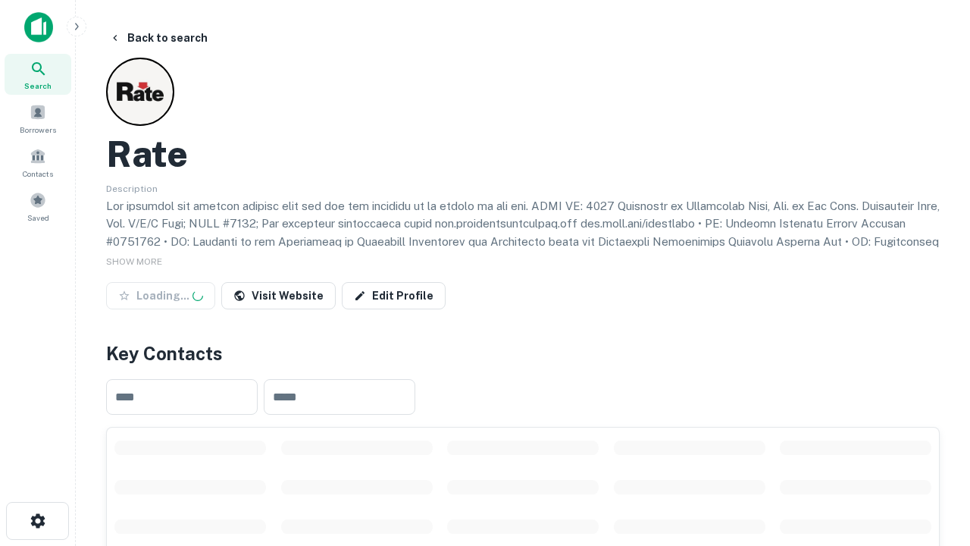 The image size is (970, 546). What do you see at coordinates (38, 206) in the screenshot?
I see `a: Saved` at bounding box center [38, 206].